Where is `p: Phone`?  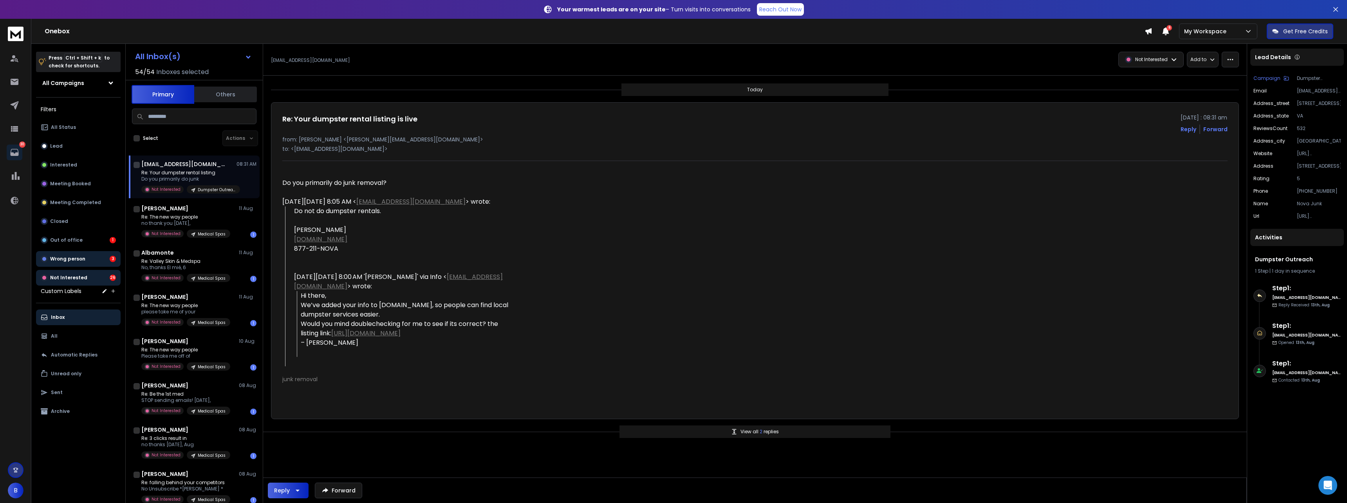 p: Phone is located at coordinates (1260, 191).